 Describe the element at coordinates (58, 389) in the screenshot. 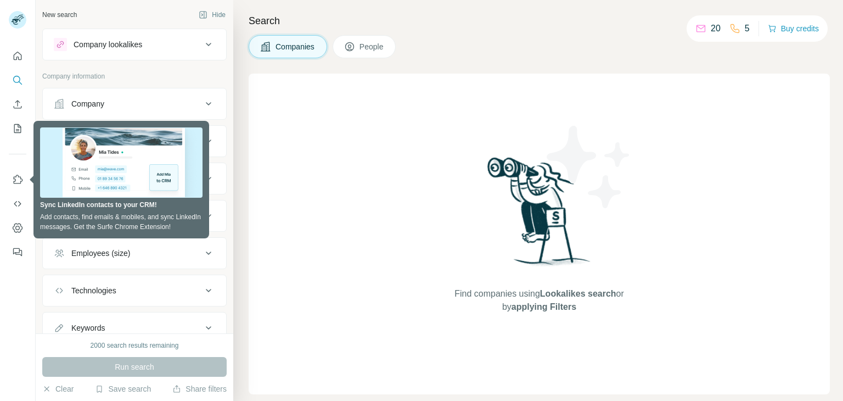

I see `button: Clear` at that location.